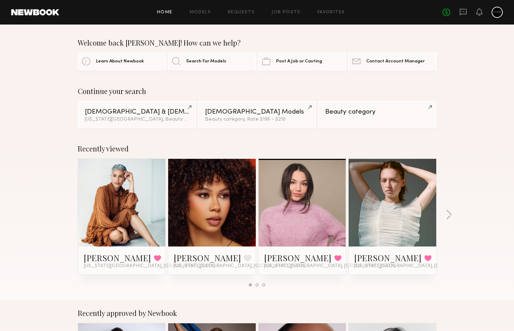 The height and width of the screenshot is (331, 514). Describe the element at coordinates (302, 61) in the screenshot. I see `a: Post A Job or Casting` at that location.